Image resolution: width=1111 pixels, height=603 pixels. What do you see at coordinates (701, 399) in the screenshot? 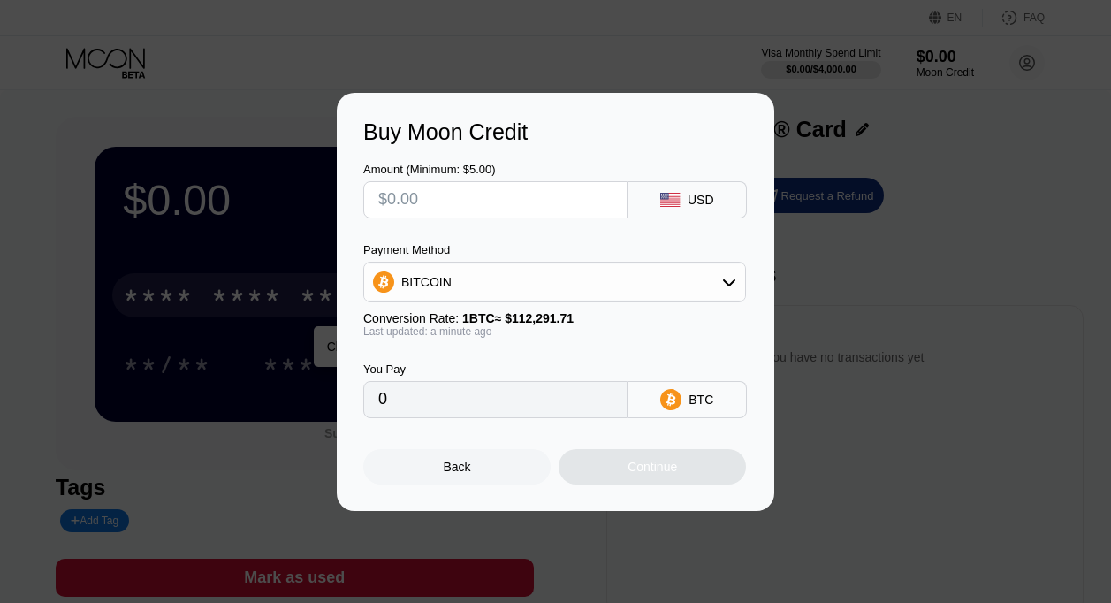
I see `div: BTC` at bounding box center [701, 399].